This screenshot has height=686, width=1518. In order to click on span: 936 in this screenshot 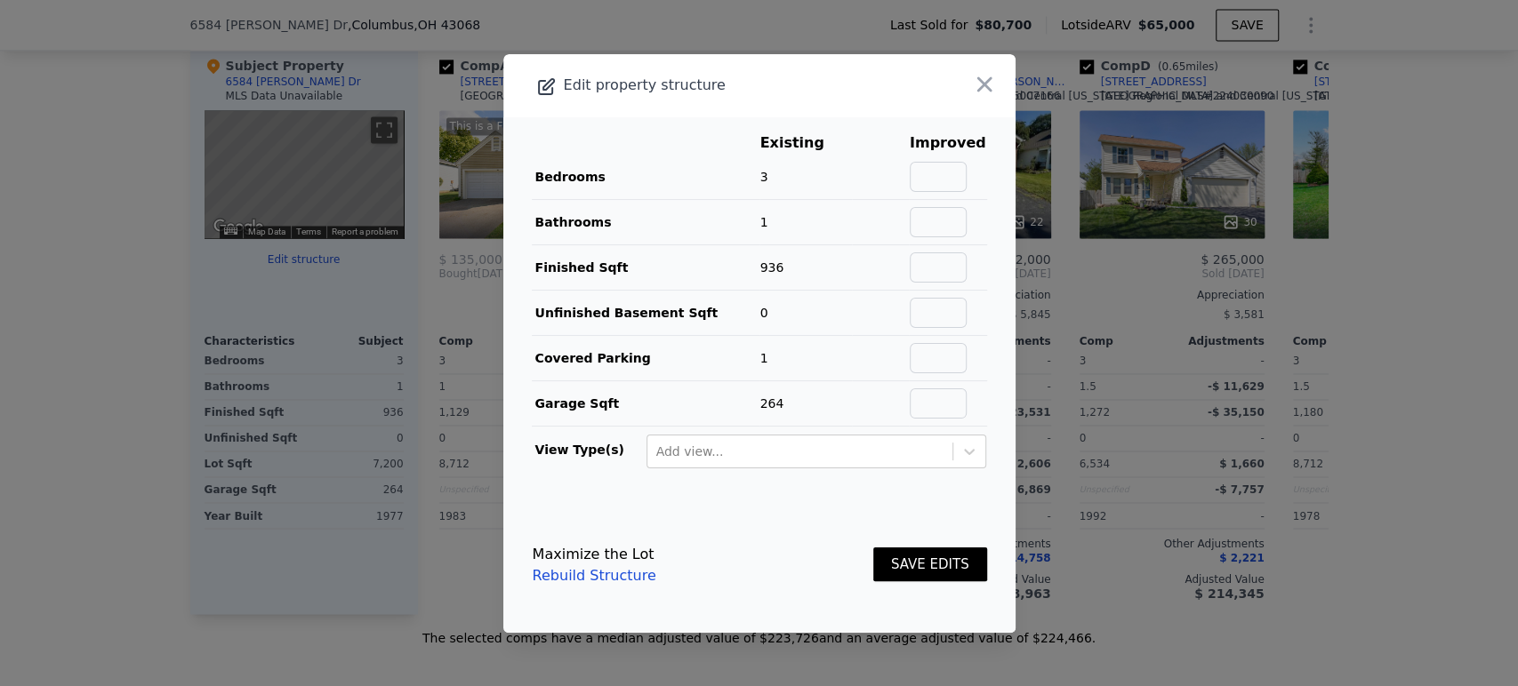, I will do `click(772, 268)`.